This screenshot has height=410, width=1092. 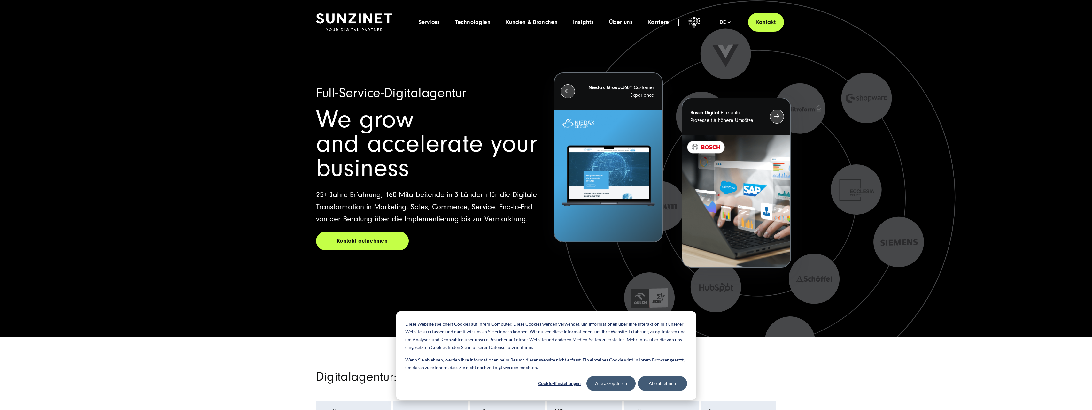 I want to click on span: Services, so click(x=429, y=22).